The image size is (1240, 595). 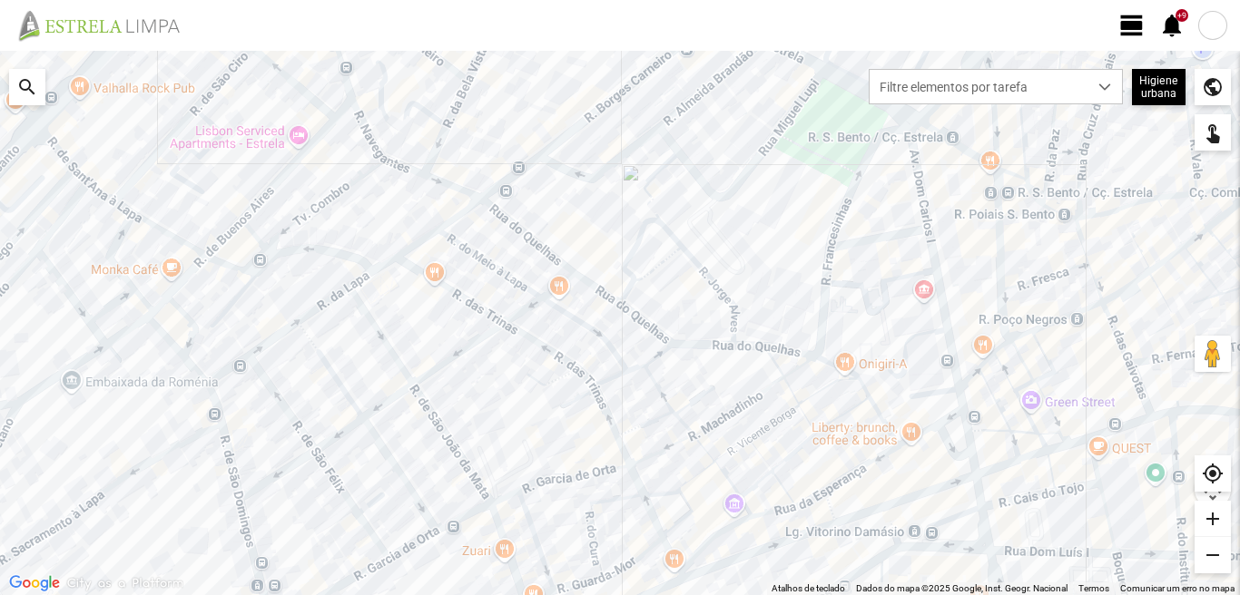 I want to click on a: Termos (abre num novo separador), so click(x=1094, y=588).